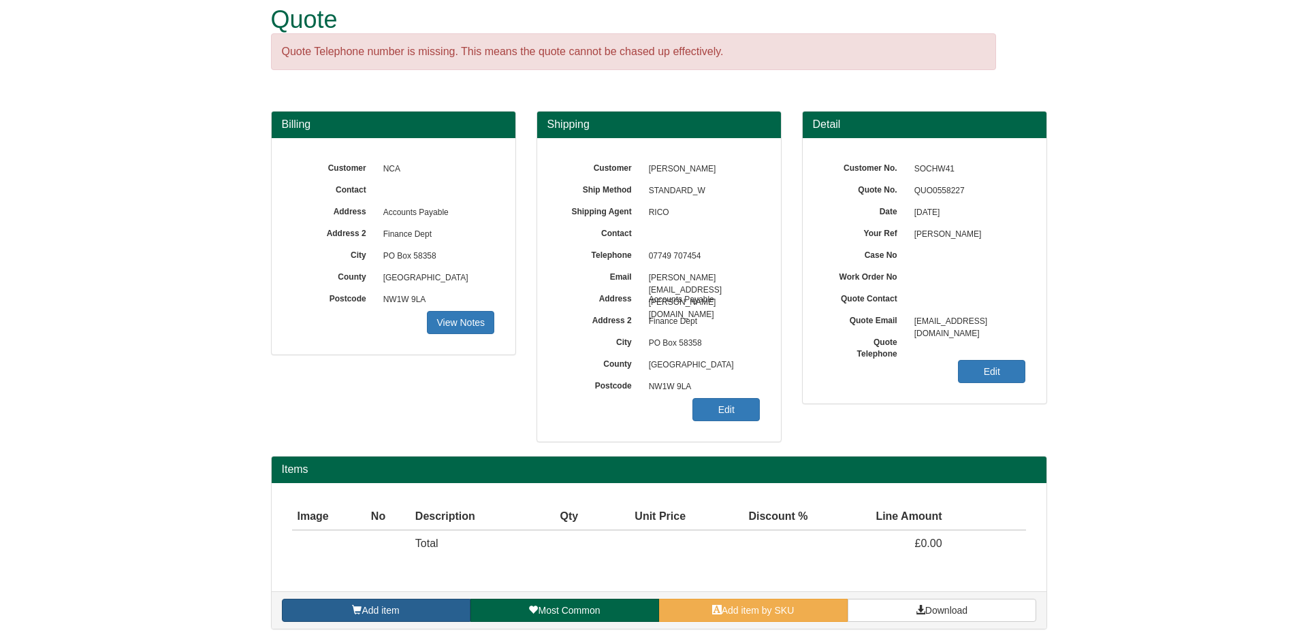 This screenshot has width=1297, height=643. I want to click on label: Telephone, so click(600, 253).